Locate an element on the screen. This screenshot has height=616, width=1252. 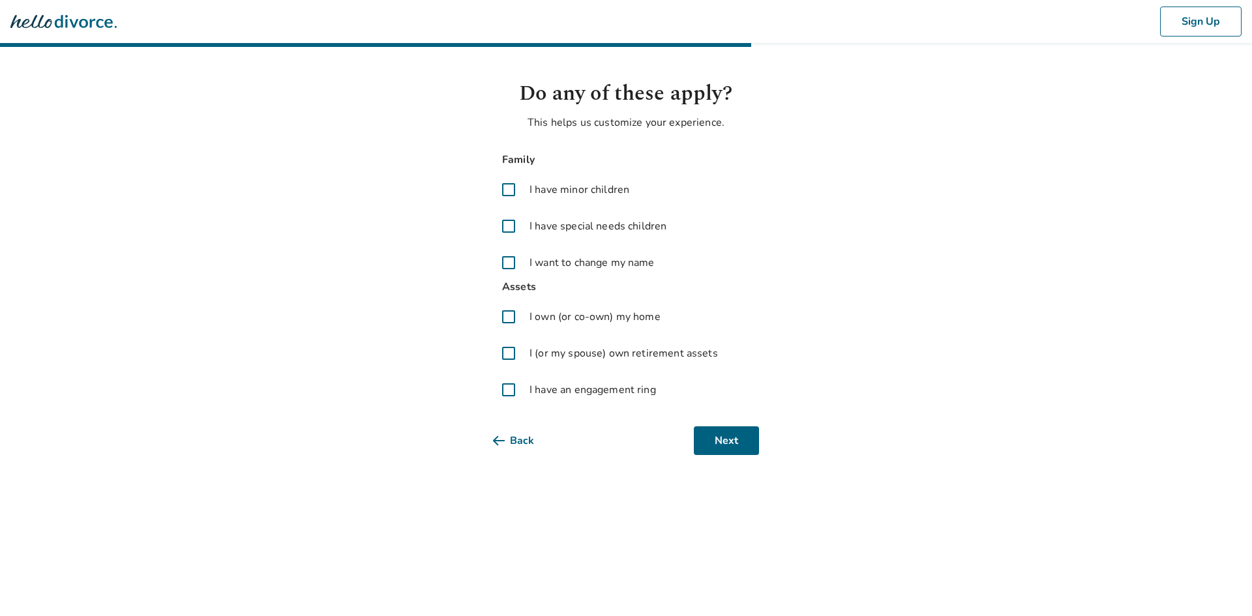
button: Next is located at coordinates (726, 441).